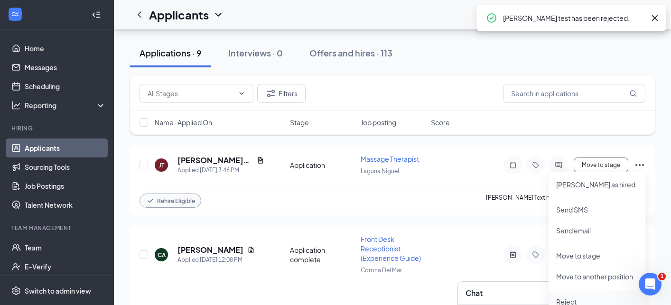 This screenshot has width=671, height=305. Describe the element at coordinates (16, 291) in the screenshot. I see `svg: Settings` at that location.